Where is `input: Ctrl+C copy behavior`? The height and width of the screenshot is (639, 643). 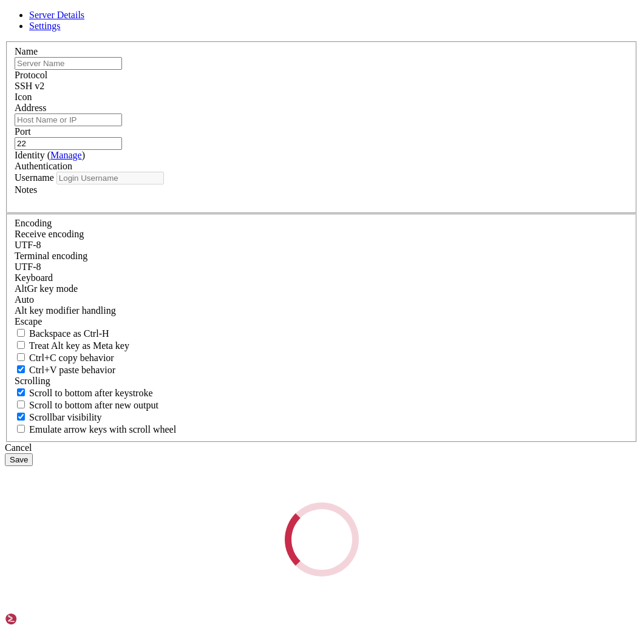 input: Ctrl+C copy behavior is located at coordinates (21, 357).